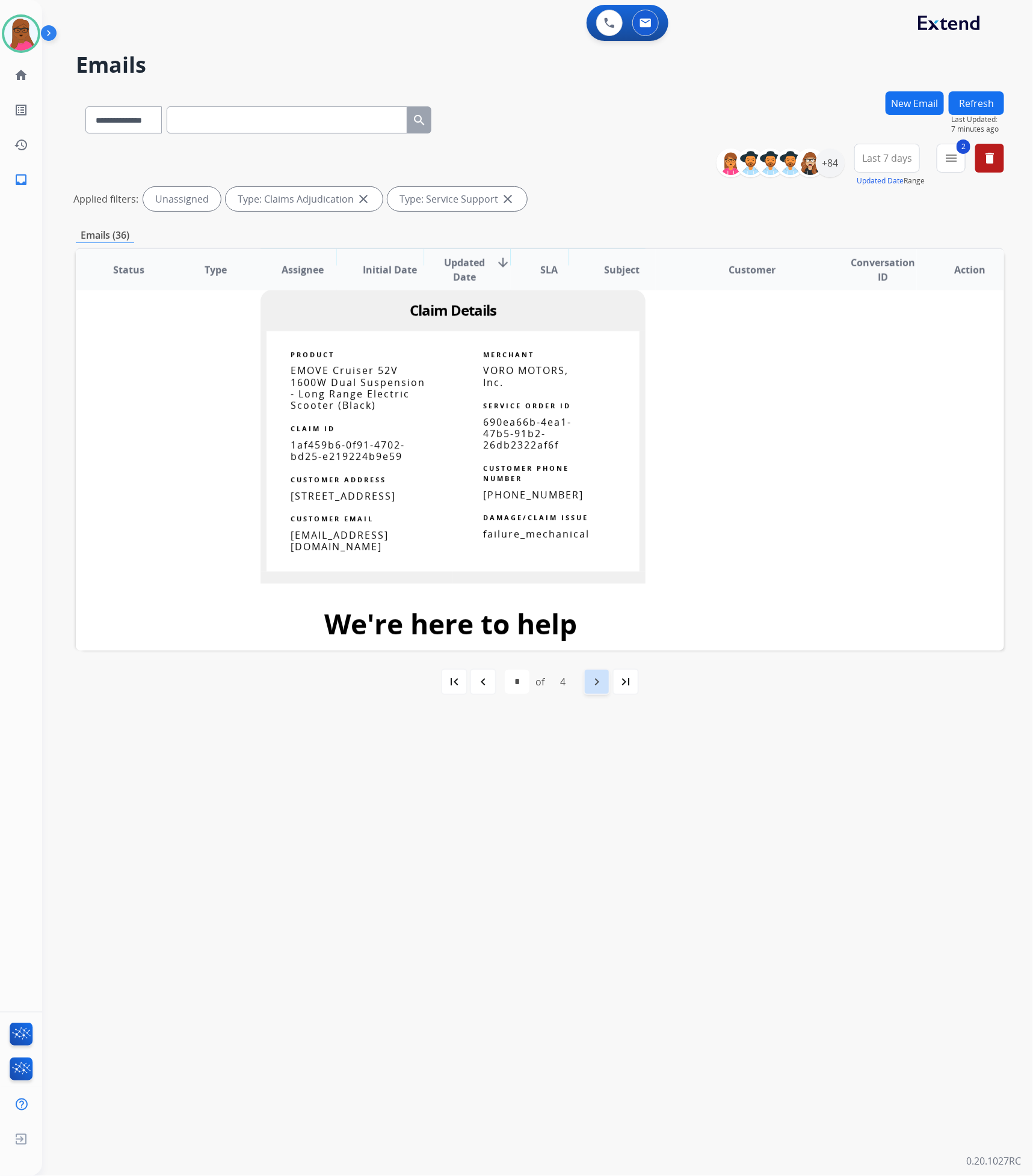  Describe the element at coordinates (990, 158) in the screenshot. I see `mat-icon: delete` at that location.